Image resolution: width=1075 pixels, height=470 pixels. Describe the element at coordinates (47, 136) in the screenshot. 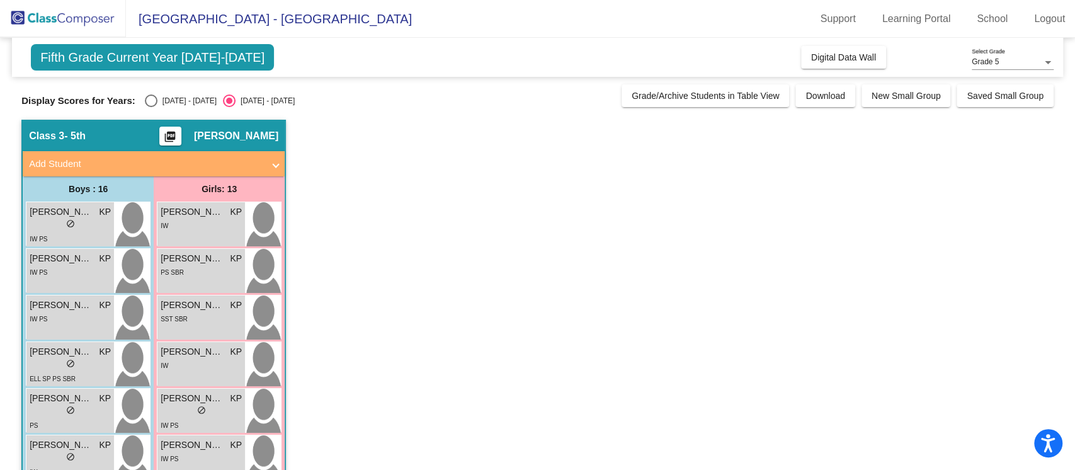

I see `span: Class 3` at that location.